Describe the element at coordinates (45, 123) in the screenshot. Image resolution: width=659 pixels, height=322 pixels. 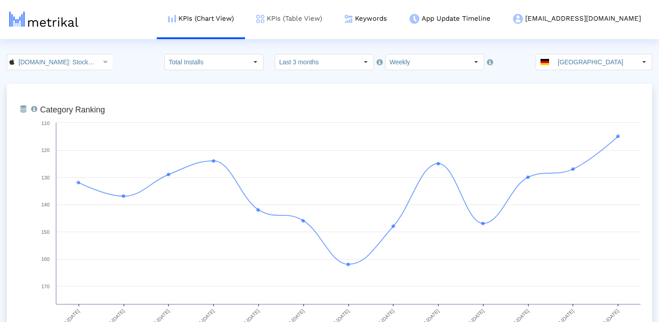
I see `text: 110` at that location.